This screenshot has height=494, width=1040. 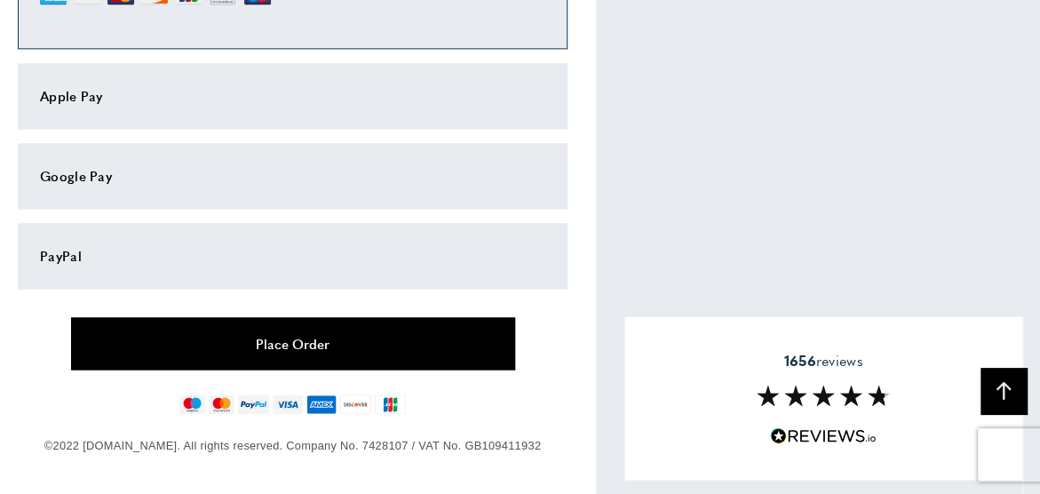 I want to click on img: paypal, so click(x=253, y=404).